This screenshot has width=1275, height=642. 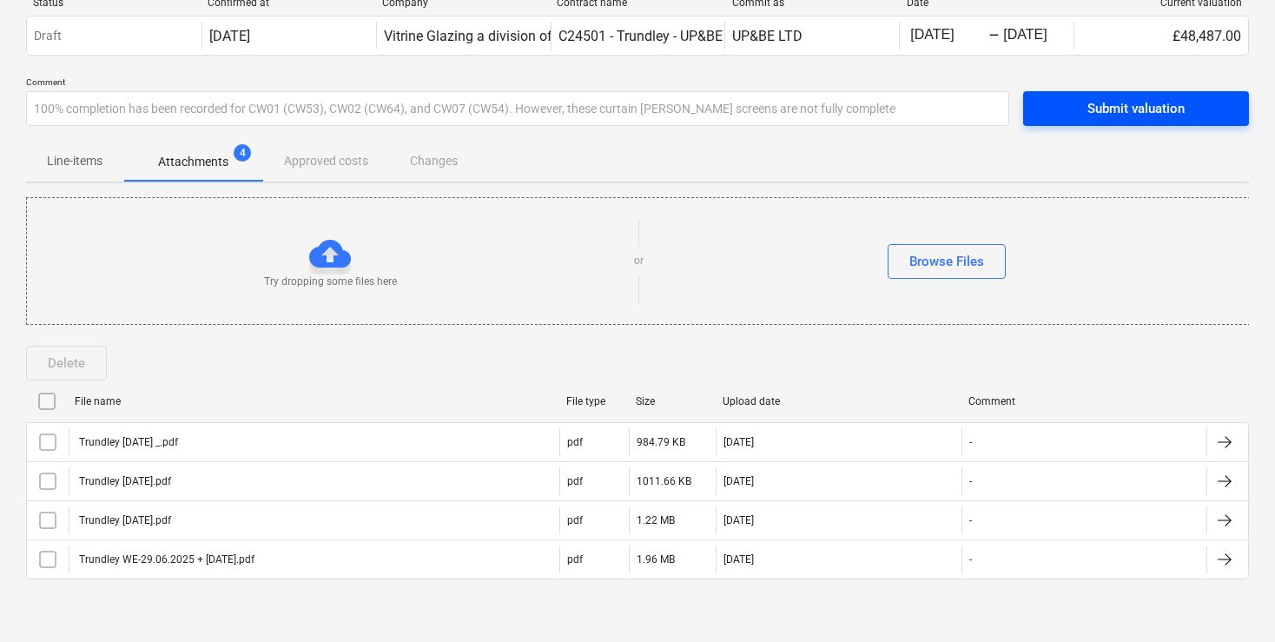 What do you see at coordinates (1040, 36) in the screenshot?
I see `input: End Date` at bounding box center [1040, 36].